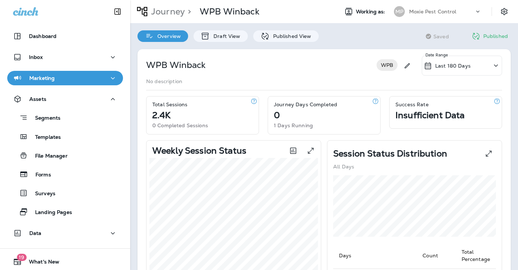 This screenshot has width=518, height=270. I want to click on button: Inbox, so click(65, 57).